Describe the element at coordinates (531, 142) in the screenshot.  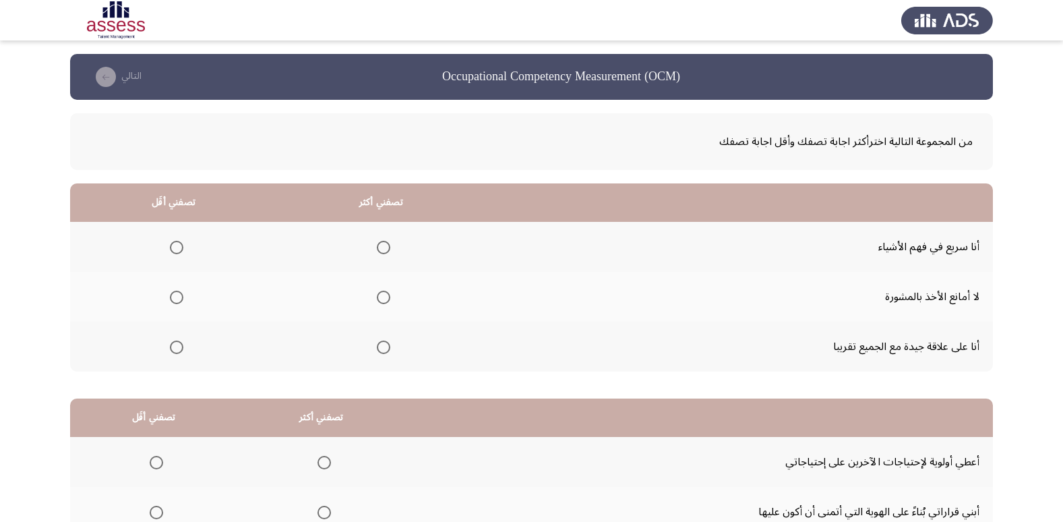
I see `span: من المجموعة التالية اخترأكثر اجابة تصفك وأقل اجابة تصفك` at that location.